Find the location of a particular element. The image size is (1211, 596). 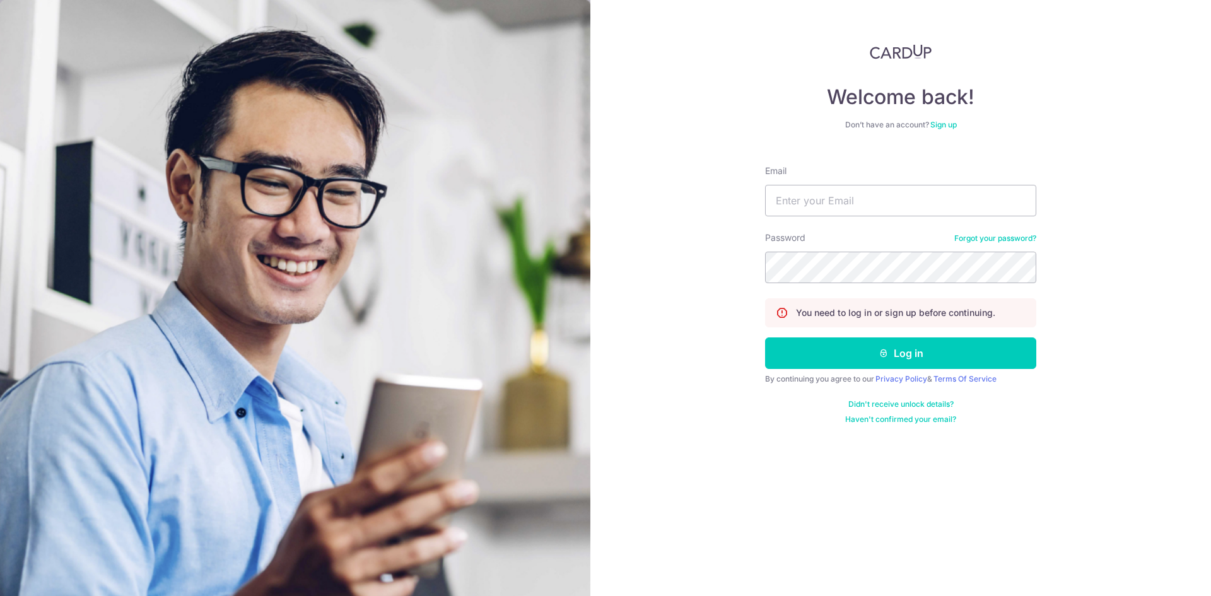

a: Forgot your password? is located at coordinates (996, 238).